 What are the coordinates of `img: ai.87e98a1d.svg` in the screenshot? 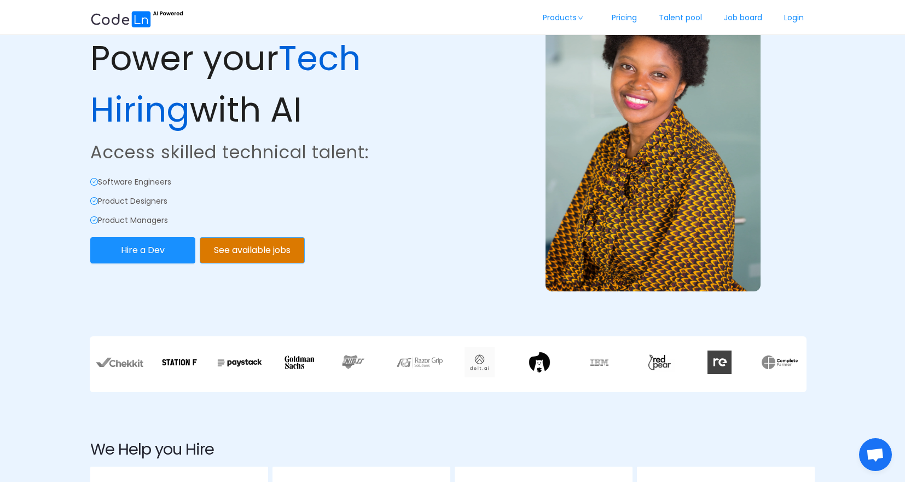 It's located at (137, 18).